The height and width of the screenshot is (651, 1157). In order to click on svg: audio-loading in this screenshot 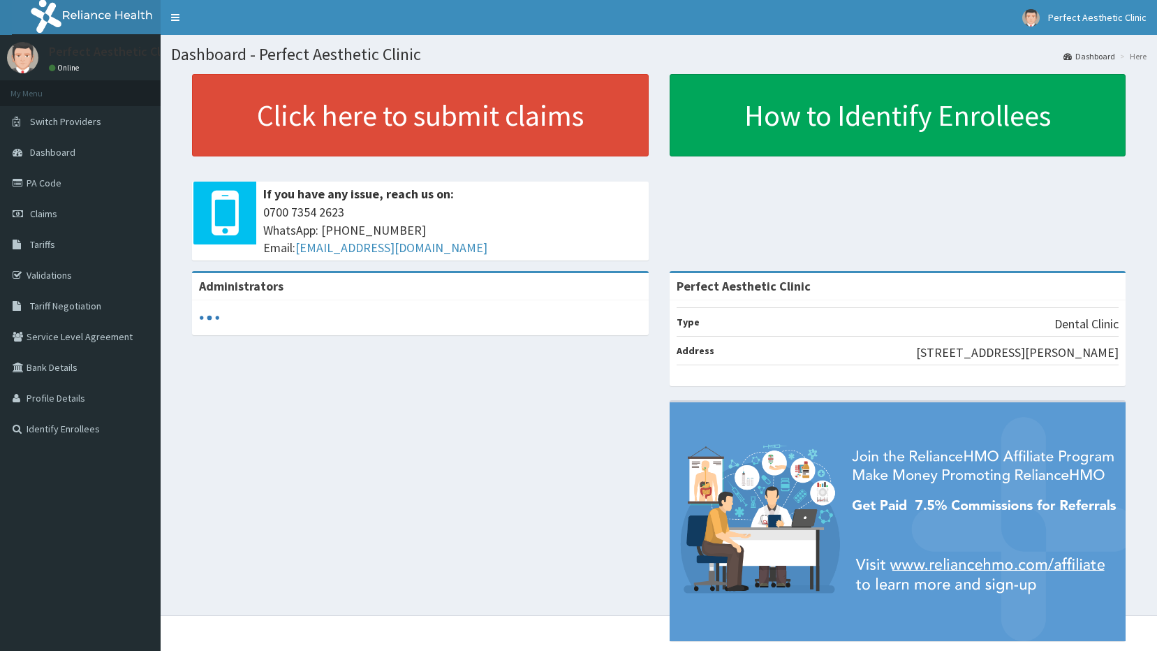, I will do `click(209, 318)`.